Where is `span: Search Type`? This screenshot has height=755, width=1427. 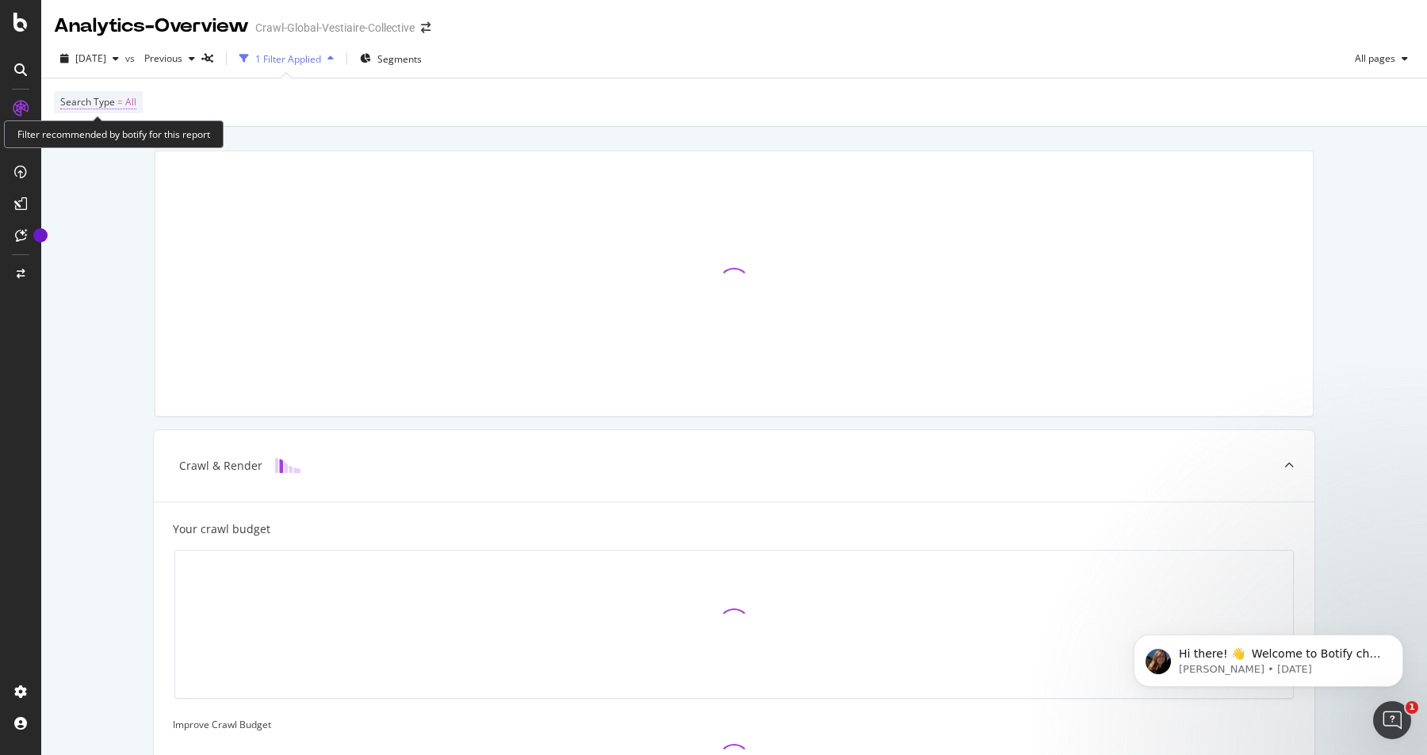
span: Search Type is located at coordinates (87, 101).